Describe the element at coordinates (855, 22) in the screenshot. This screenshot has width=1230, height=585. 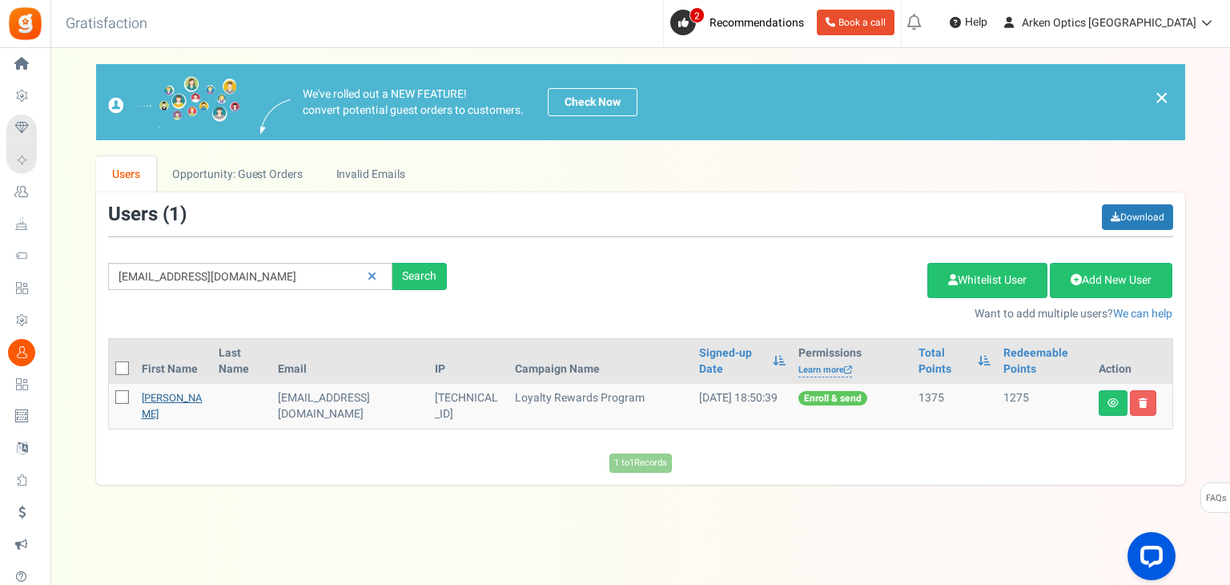
I see `a: Book a call` at that location.